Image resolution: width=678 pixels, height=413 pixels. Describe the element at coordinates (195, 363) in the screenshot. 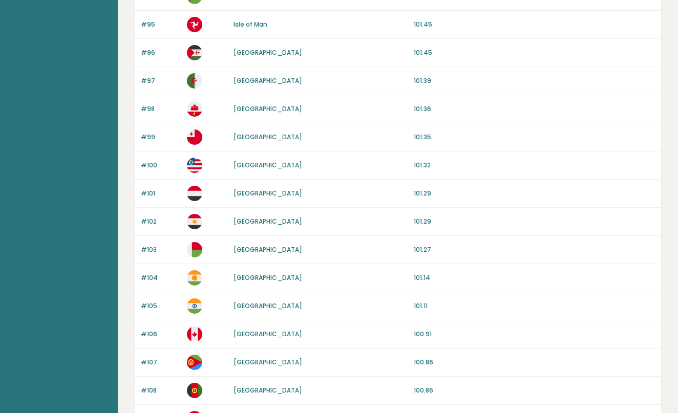

I see `img: er.svg` at that location.